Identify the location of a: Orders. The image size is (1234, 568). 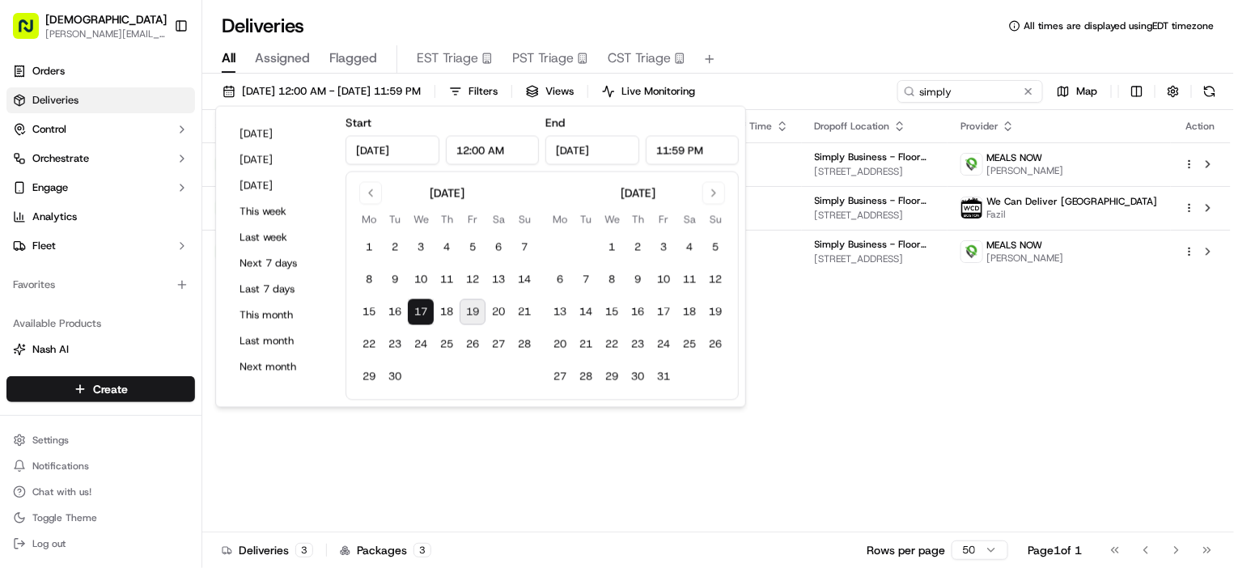
(100, 71).